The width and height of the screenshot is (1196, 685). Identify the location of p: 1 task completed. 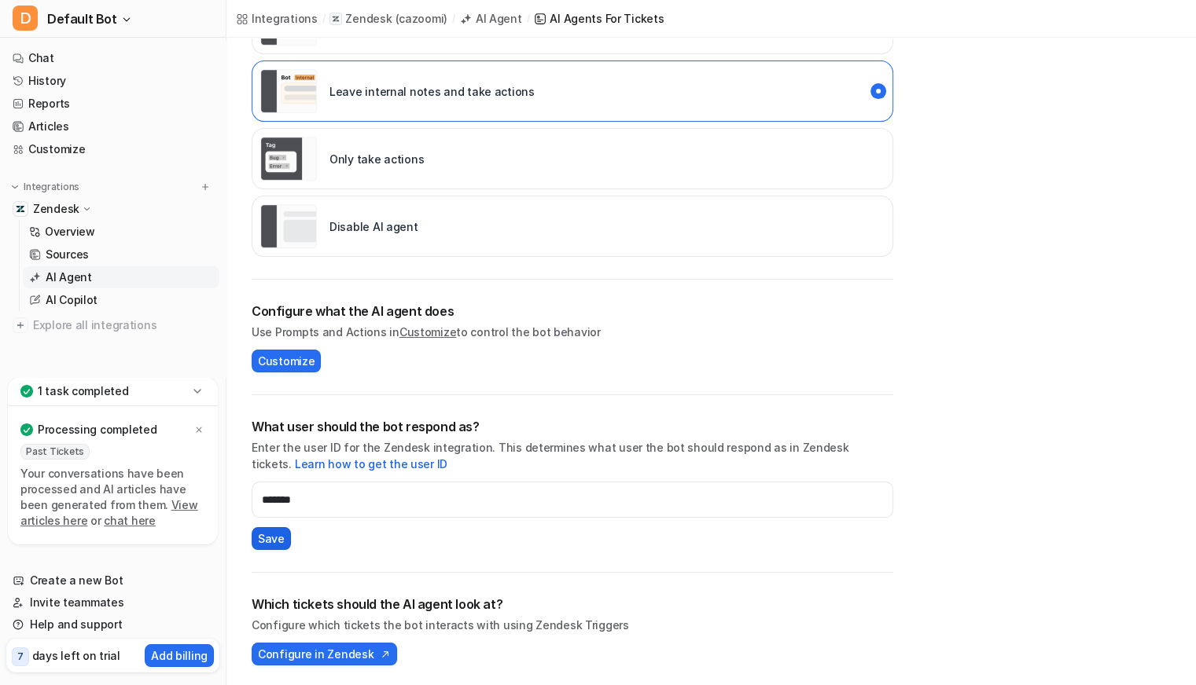
(83, 391).